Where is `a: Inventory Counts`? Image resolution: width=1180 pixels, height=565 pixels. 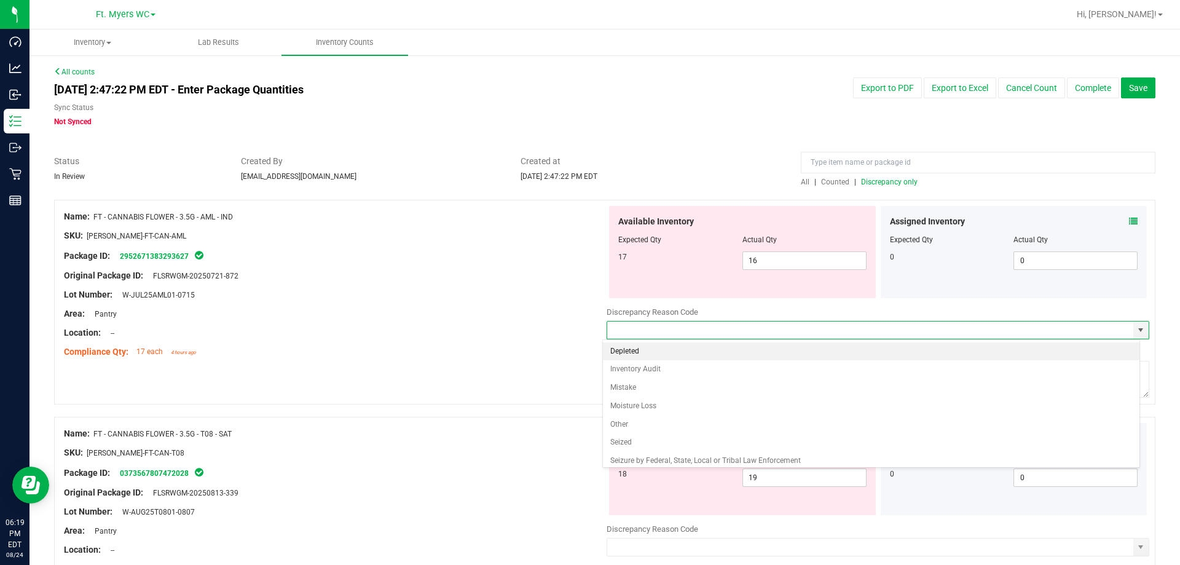 a: Inventory Counts is located at coordinates (344, 42).